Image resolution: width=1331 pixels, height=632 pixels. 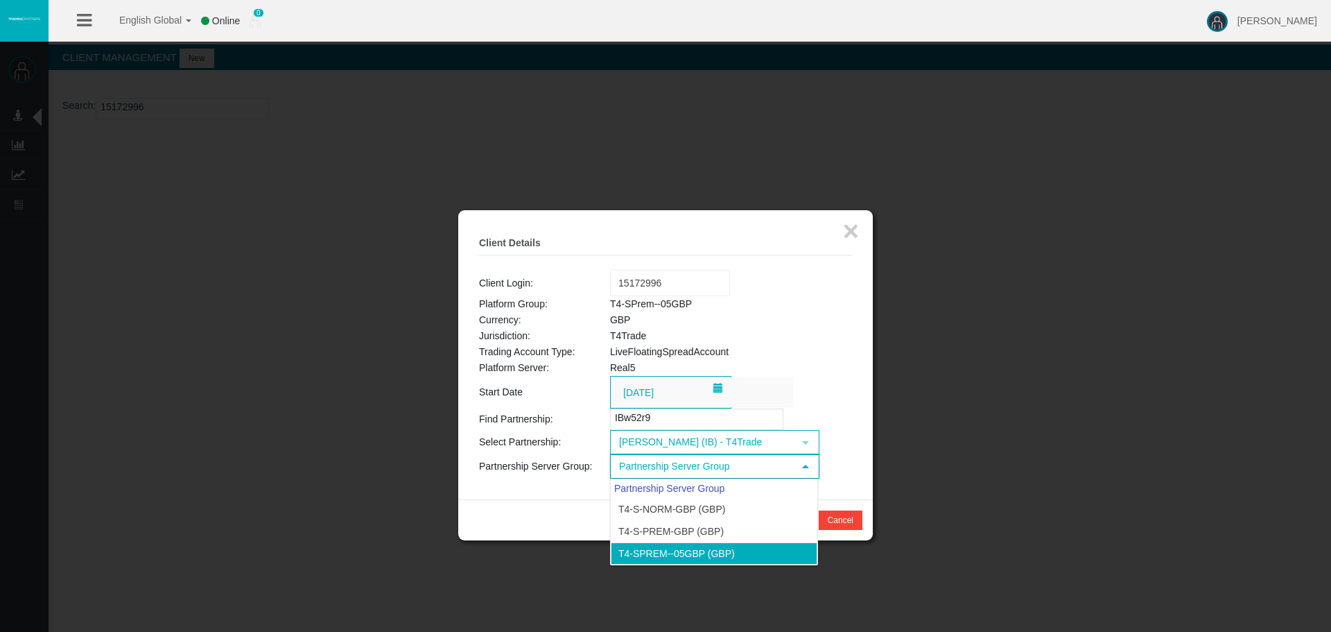 I want to click on img: logo.svg, so click(x=24, y=19).